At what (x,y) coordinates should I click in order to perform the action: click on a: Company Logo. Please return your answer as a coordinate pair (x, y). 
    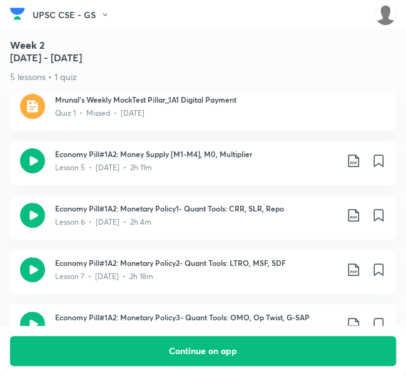
    Looking at the image, I should click on (18, 15).